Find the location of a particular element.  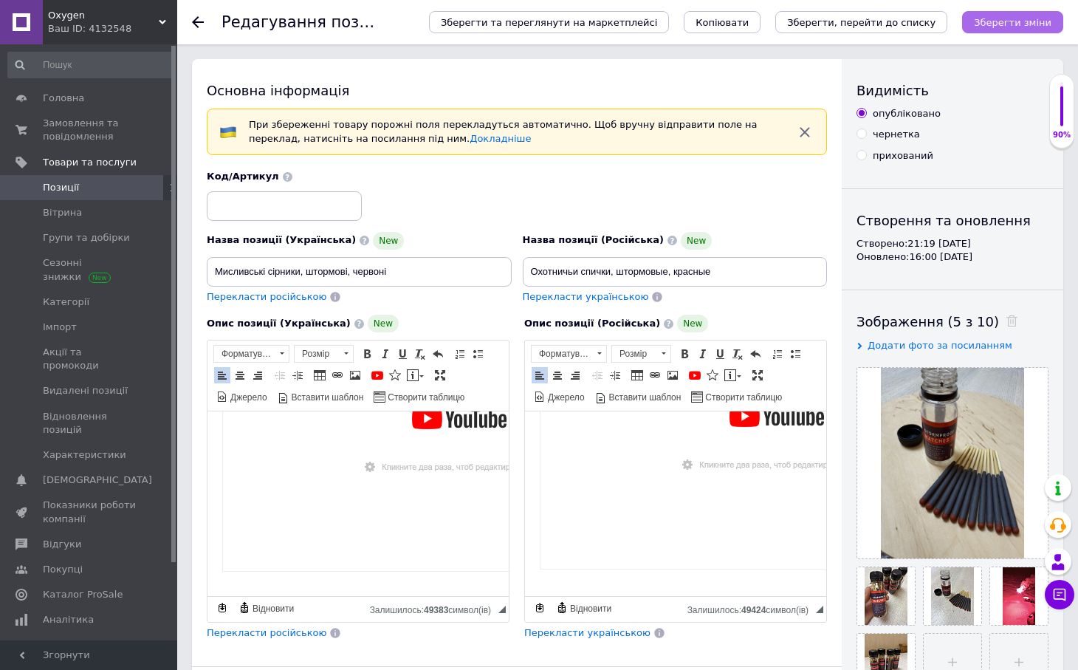

a: По правому краю is located at coordinates (258, 375).